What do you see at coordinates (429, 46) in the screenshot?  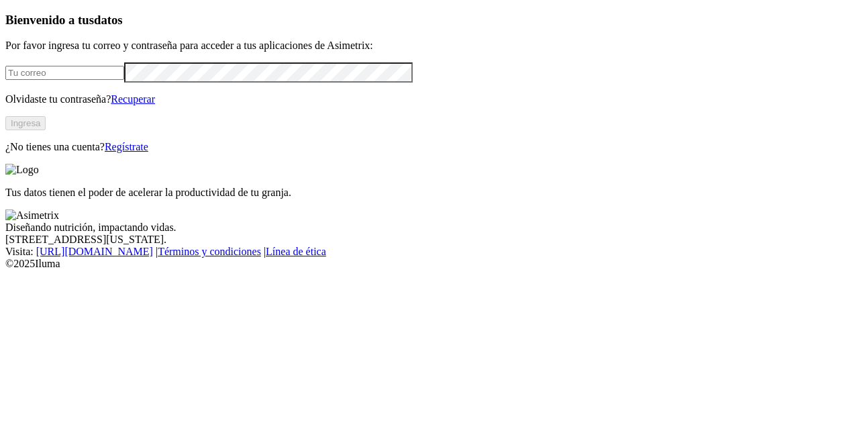 I see `p: Por favor ingresa tu correo y contraseña para acceder a tus aplicaciones de Asimetrix:` at bounding box center [429, 46].